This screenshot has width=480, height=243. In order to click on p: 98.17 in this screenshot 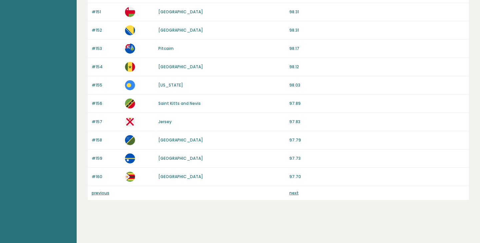, I will do `click(377, 49)`.